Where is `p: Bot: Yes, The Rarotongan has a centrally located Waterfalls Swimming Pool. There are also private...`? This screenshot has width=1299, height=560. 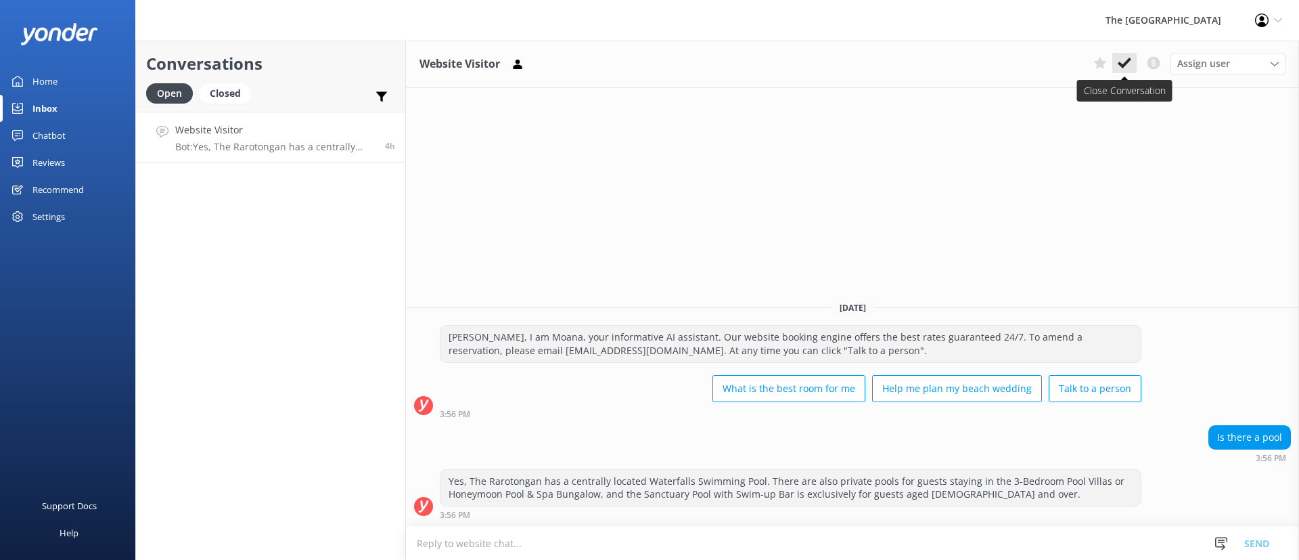
p: Bot: Yes, The Rarotongan has a centrally located Waterfalls Swimming Pool. There are also private... is located at coordinates (275, 147).